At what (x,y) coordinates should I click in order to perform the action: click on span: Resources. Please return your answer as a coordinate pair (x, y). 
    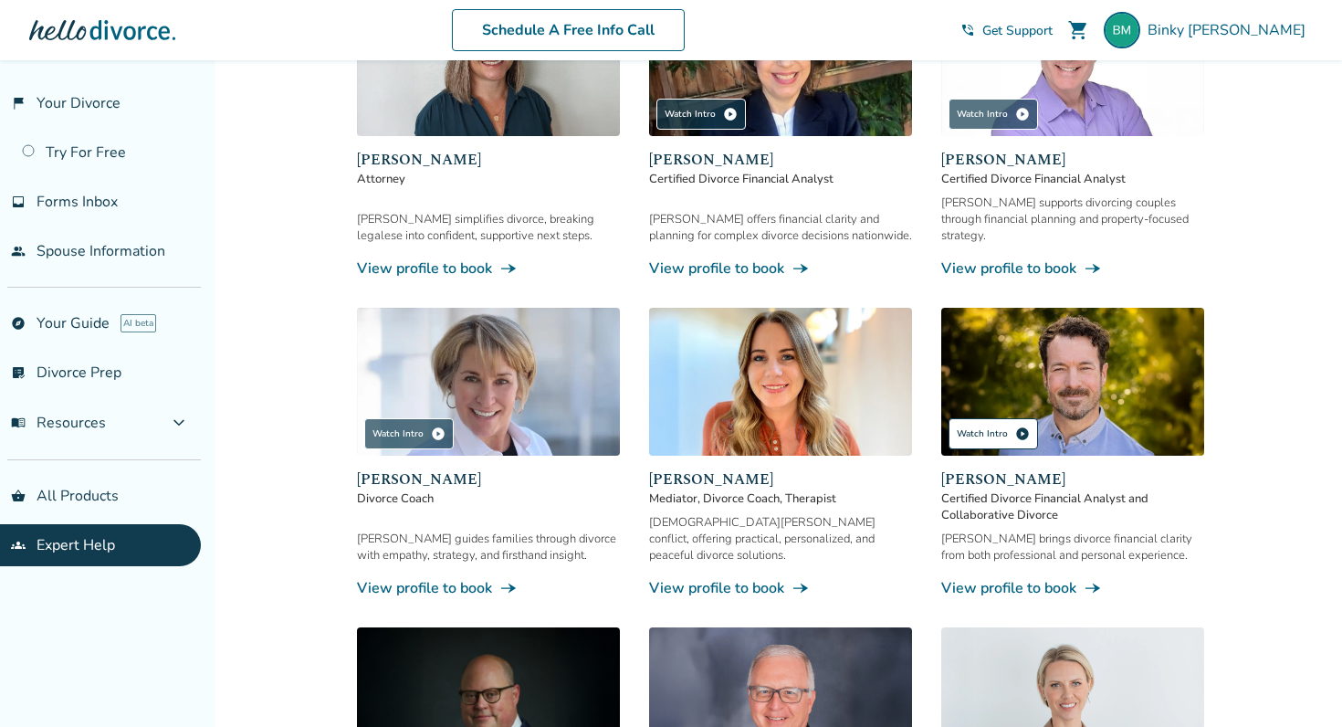
    Looking at the image, I should click on (58, 423).